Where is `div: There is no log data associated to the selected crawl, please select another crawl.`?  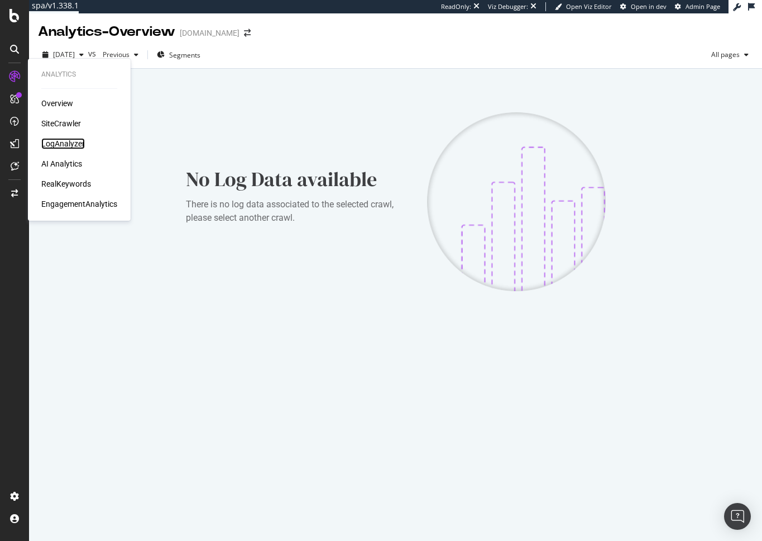 div: There is no log data associated to the selected crawl, please select another crawl. is located at coordinates (298, 211).